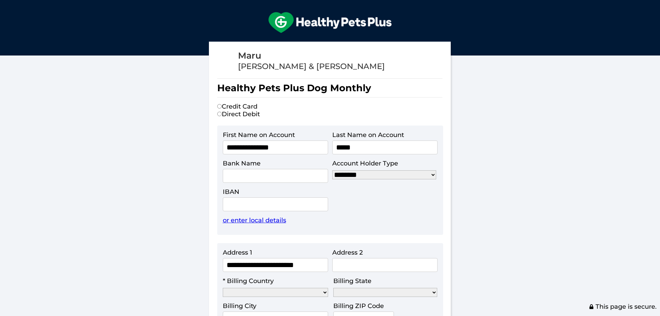  I want to click on input: Credit Card, so click(219, 106).